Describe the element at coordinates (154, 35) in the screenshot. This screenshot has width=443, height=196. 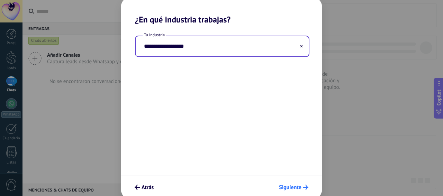
I see `span: Tu industria` at that location.